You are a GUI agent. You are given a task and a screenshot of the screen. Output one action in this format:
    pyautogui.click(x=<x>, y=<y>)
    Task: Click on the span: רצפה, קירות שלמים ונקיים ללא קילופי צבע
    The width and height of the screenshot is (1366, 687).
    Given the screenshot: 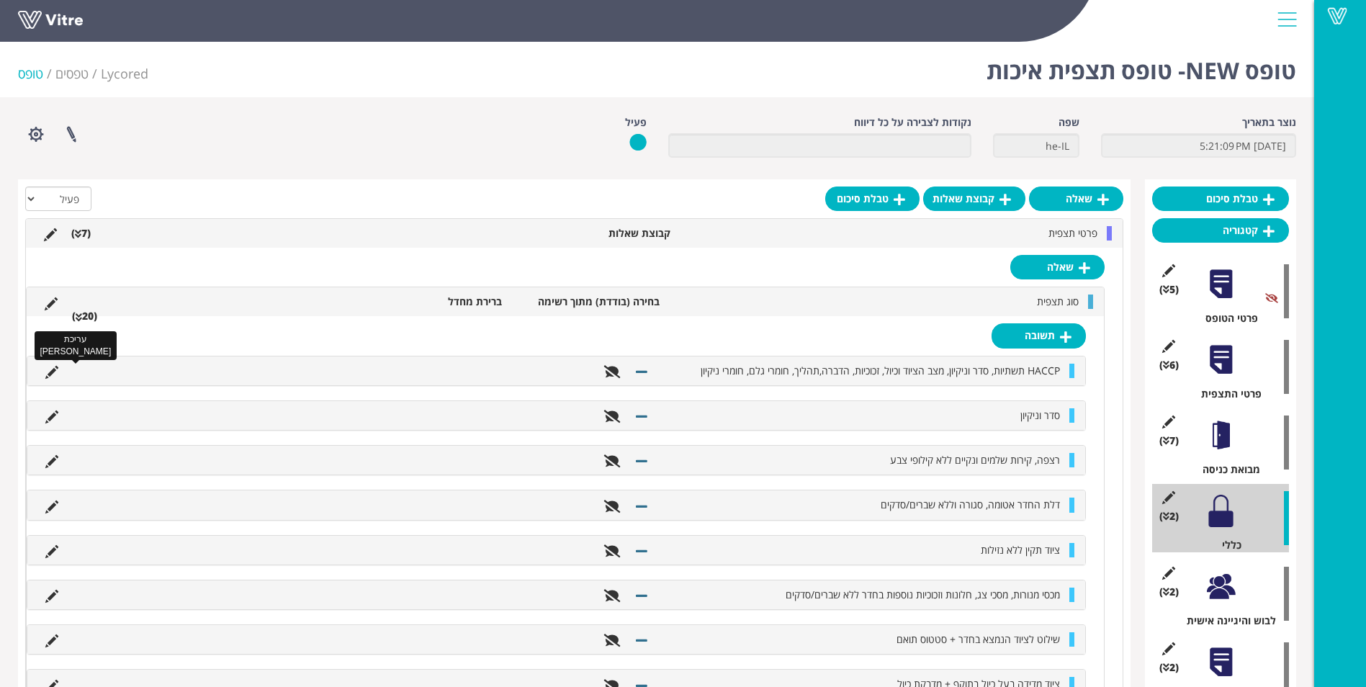 What is the action you would take?
    pyautogui.click(x=975, y=459)
    